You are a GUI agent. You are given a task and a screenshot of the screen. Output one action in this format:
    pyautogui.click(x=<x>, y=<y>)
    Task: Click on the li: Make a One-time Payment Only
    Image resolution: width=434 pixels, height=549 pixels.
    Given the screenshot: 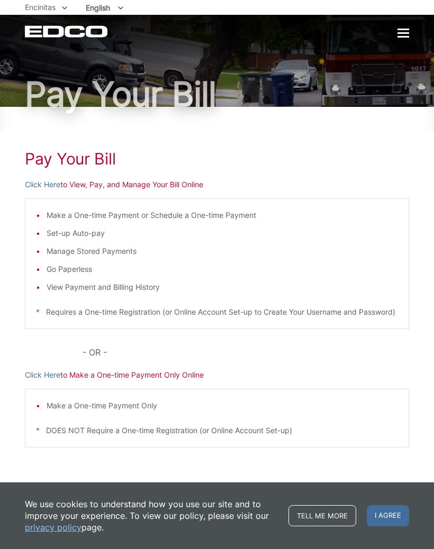 What is the action you would take?
    pyautogui.click(x=222, y=406)
    